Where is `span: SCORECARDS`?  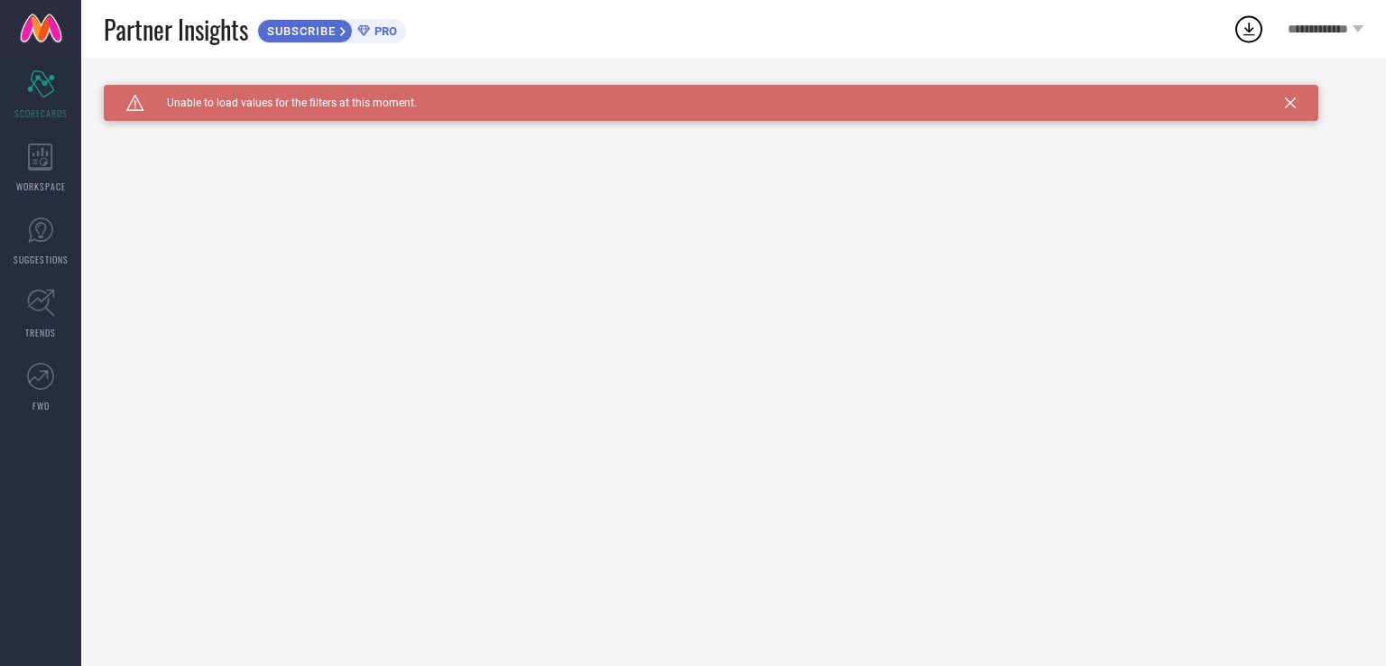
span: SCORECARDS is located at coordinates (41, 113).